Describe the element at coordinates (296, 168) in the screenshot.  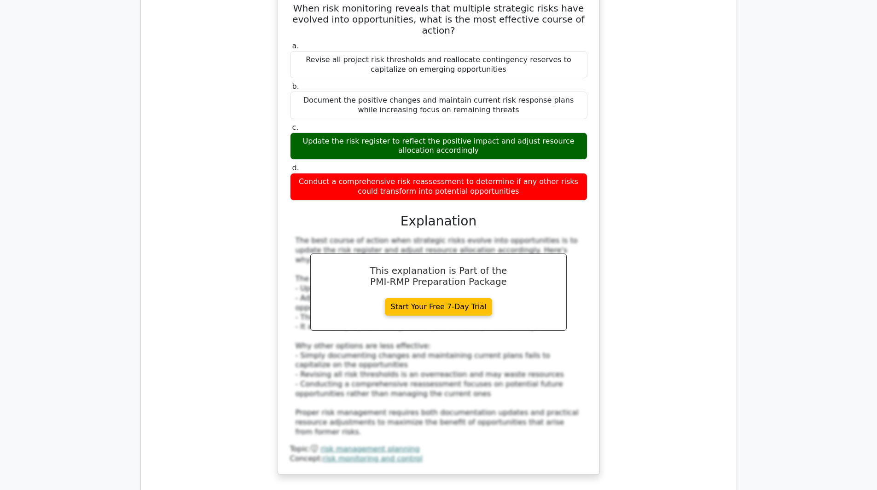
I see `span: d.` at that location.